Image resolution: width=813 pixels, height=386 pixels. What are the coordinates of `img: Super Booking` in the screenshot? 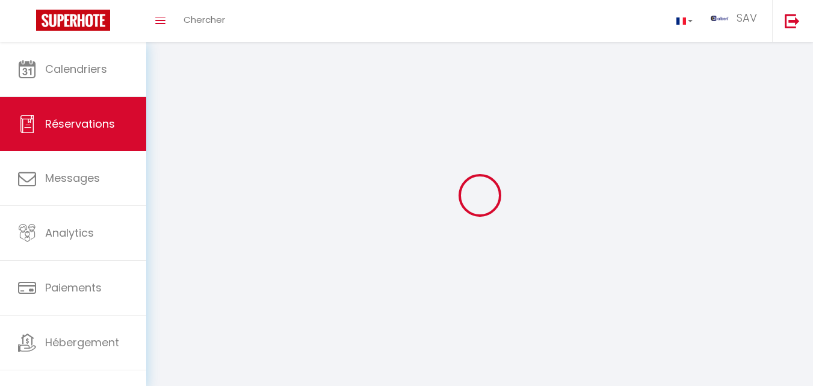 It's located at (73, 20).